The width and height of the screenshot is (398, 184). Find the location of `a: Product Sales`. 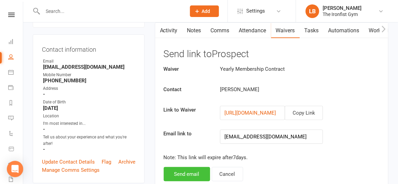

a: Product Sales is located at coordinates (16, 150).